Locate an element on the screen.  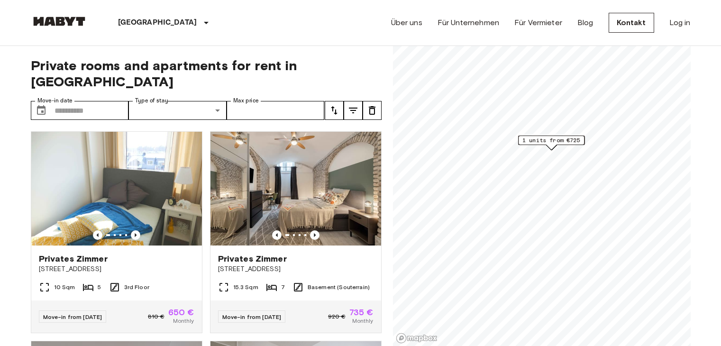
span: 5 is located at coordinates (99, 287).